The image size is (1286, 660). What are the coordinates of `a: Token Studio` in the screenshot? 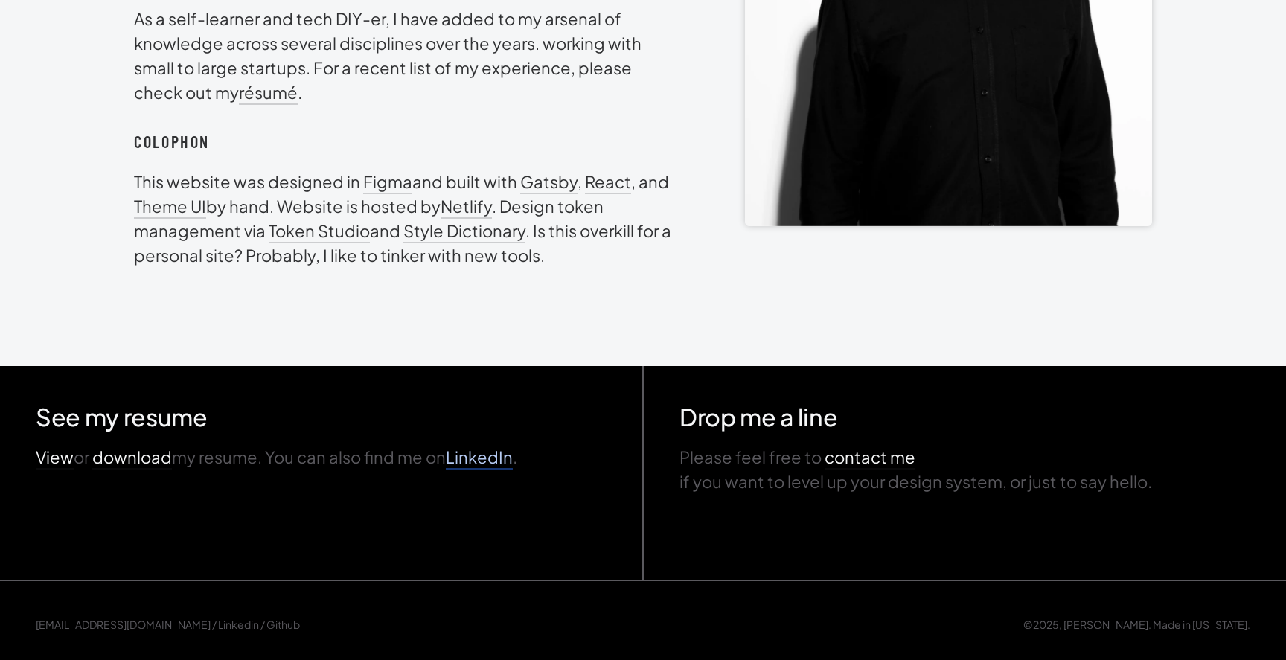 It's located at (319, 231).